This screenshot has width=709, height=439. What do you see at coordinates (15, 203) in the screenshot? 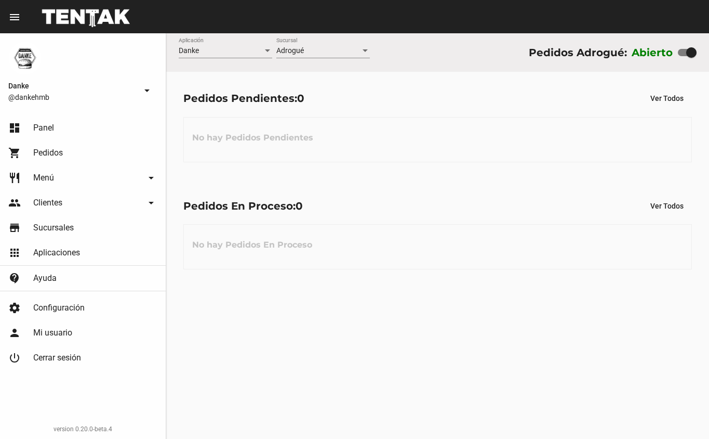
I see `mat-icon: people` at bounding box center [15, 203].